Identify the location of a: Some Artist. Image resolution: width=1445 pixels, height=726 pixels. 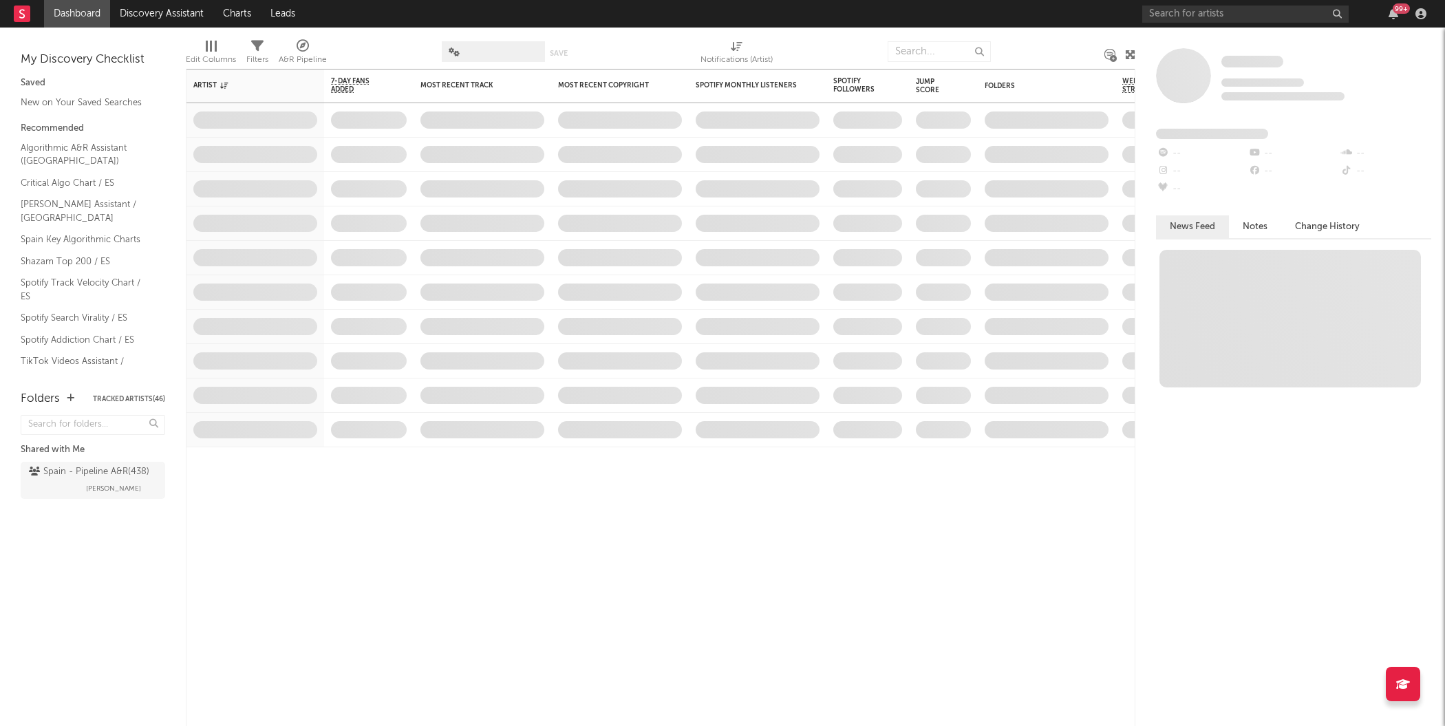
(1252, 62).